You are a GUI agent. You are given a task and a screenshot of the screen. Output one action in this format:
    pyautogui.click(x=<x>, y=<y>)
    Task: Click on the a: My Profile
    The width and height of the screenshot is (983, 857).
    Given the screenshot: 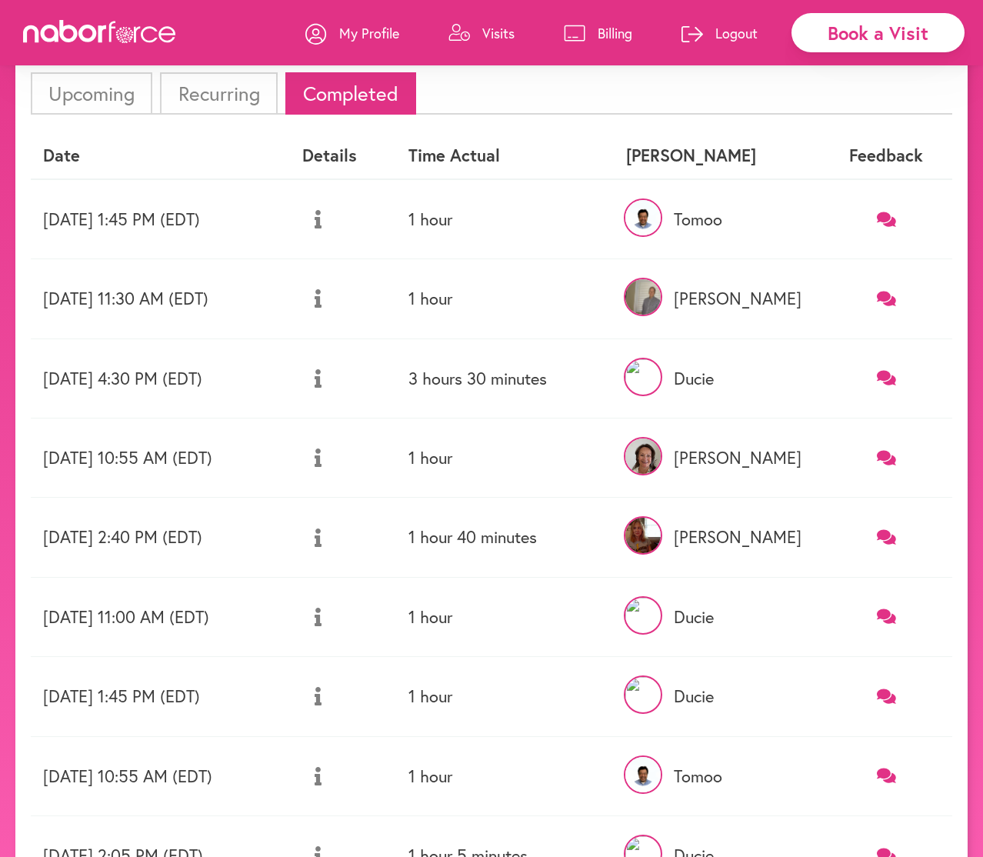 What is the action you would take?
    pyautogui.click(x=352, y=33)
    